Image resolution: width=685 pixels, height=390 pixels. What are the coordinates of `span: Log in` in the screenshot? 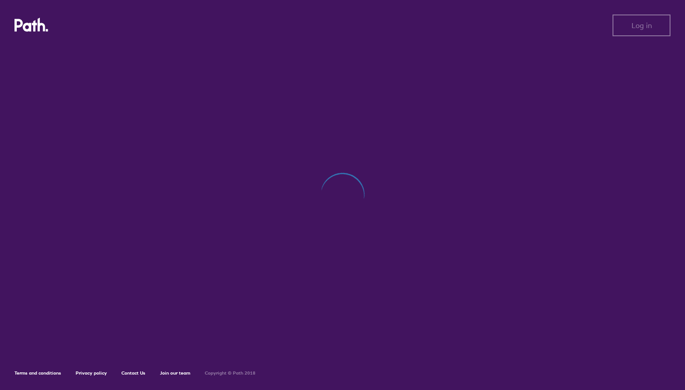 It's located at (642, 25).